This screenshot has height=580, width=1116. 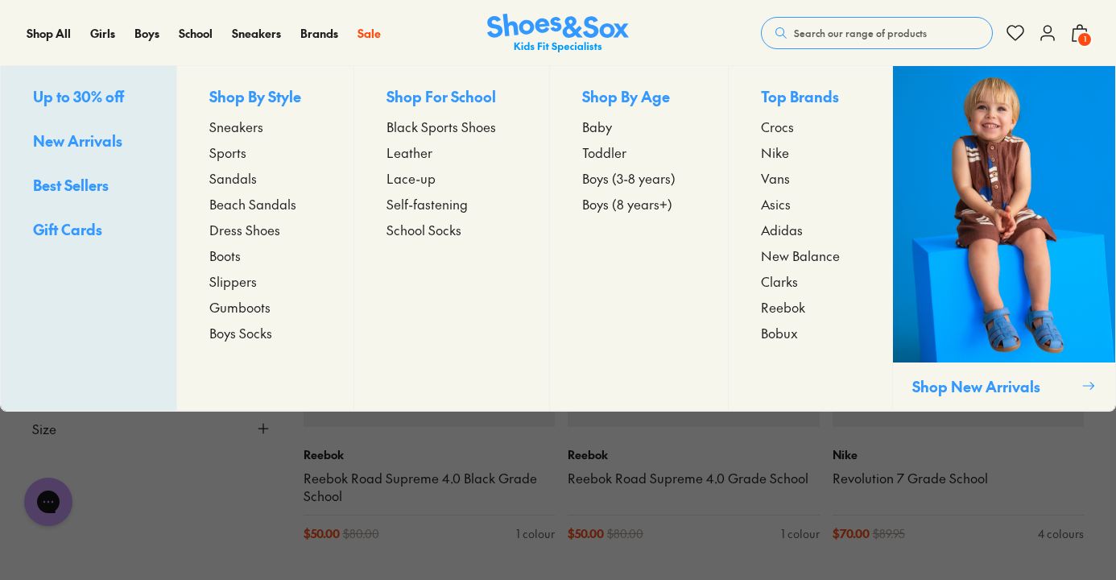 I want to click on a: School, so click(x=196, y=33).